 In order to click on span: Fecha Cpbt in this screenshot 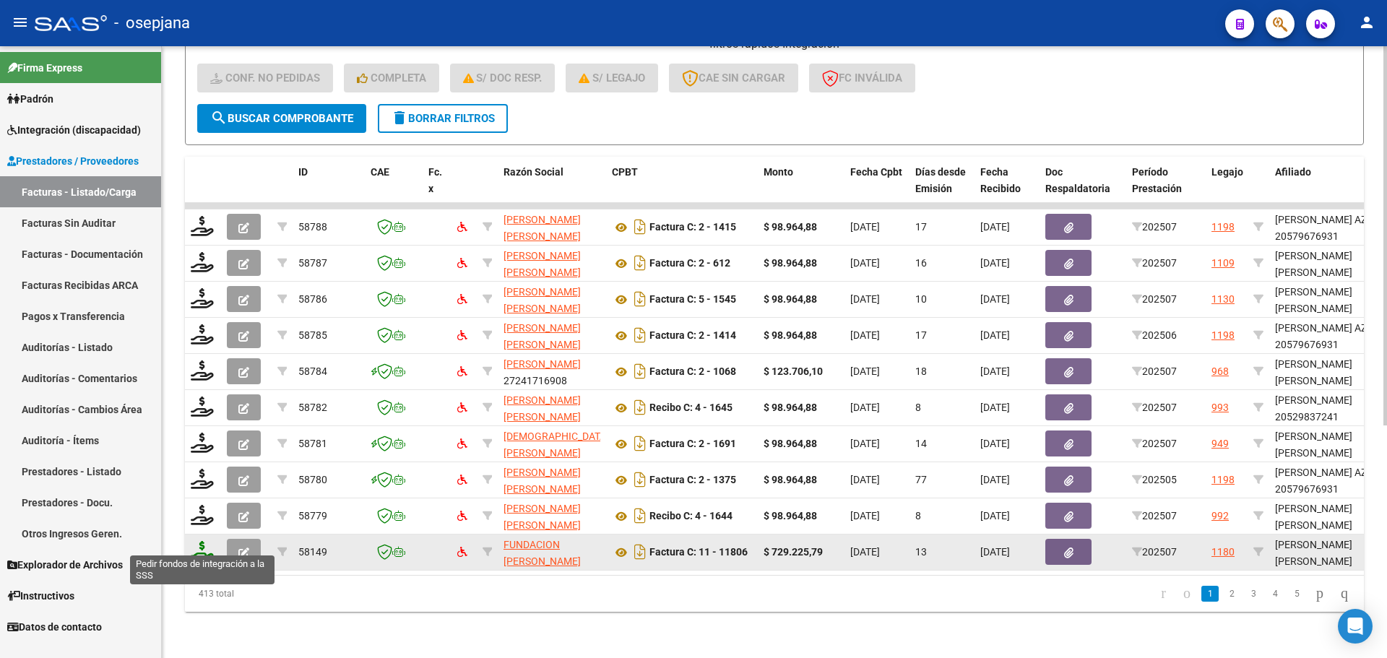, I will do `click(876, 172)`.